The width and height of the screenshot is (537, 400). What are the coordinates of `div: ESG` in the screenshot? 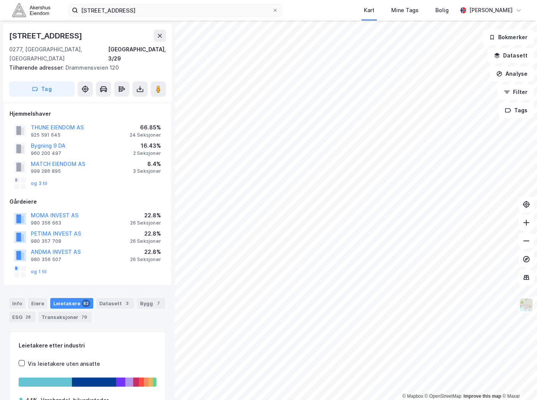 It's located at (22, 317).